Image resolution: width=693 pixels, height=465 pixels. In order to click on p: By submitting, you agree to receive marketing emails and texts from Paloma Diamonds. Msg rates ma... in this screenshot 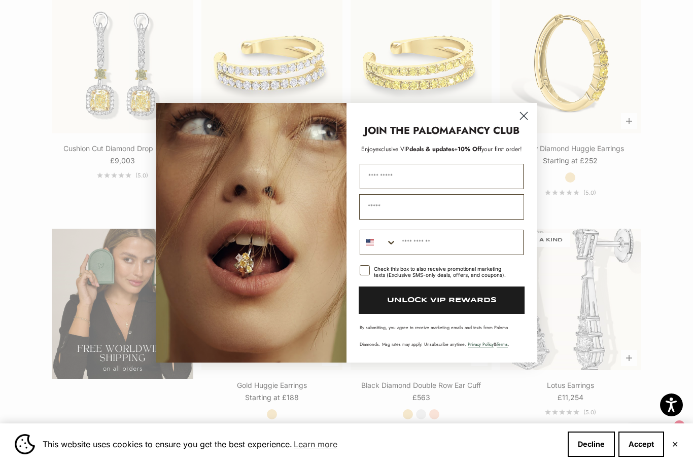, I will do `click(441, 336)`.